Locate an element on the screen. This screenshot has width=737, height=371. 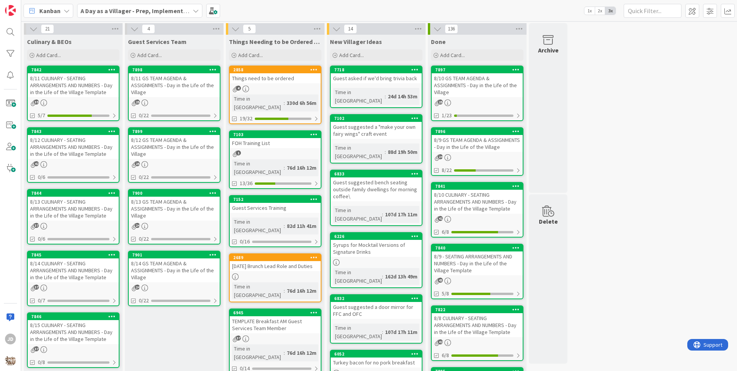
div: 76d 16h 12m is located at coordinates (301, 168).